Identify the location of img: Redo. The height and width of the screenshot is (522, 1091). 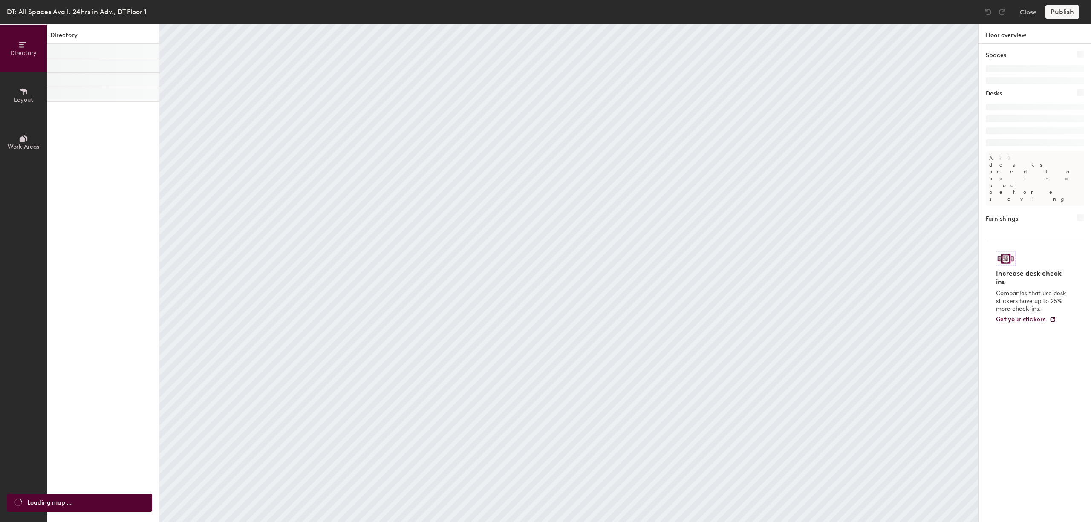
(1002, 12).